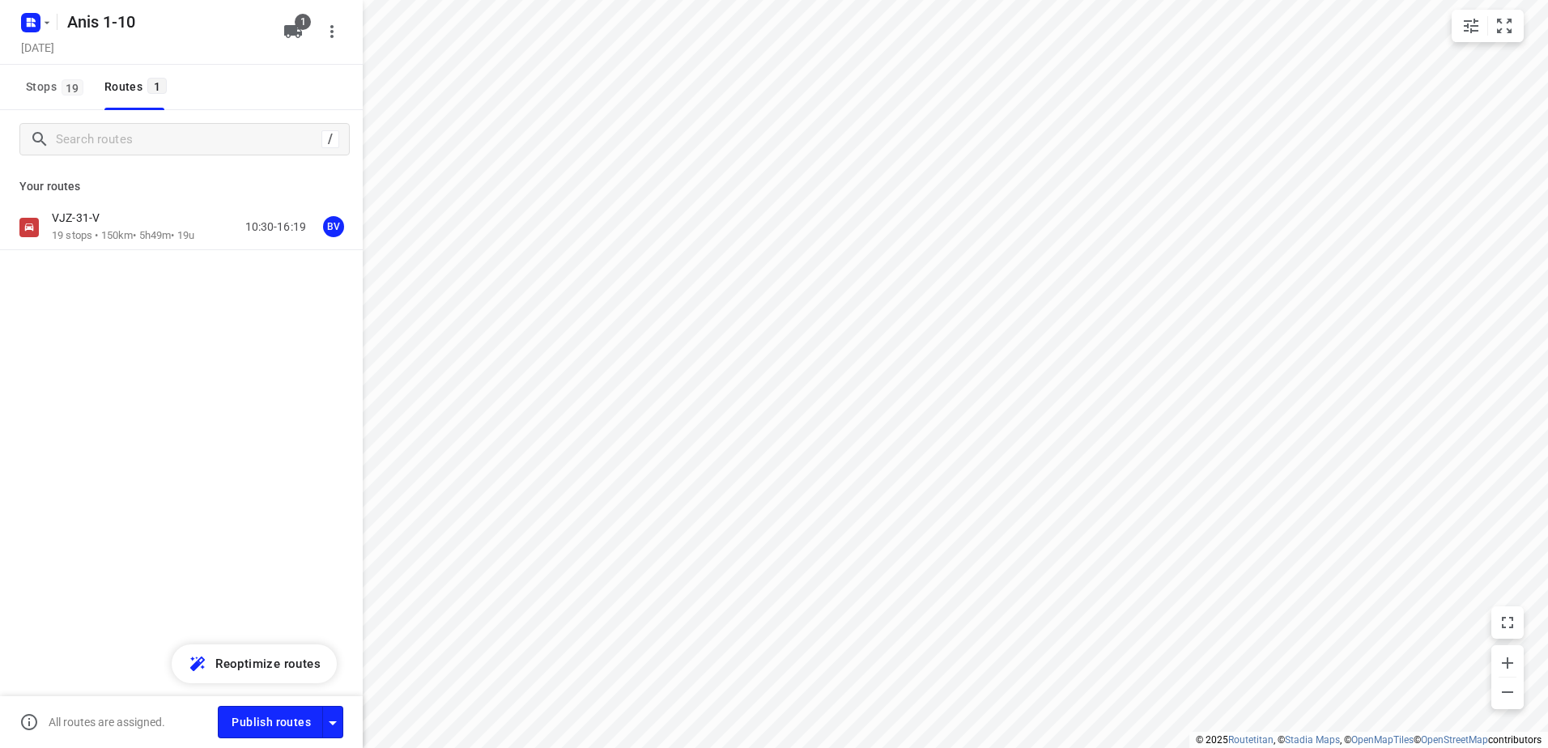 Image resolution: width=1548 pixels, height=748 pixels. Describe the element at coordinates (275, 227) in the screenshot. I see `p: 10:30-16:19` at that location.